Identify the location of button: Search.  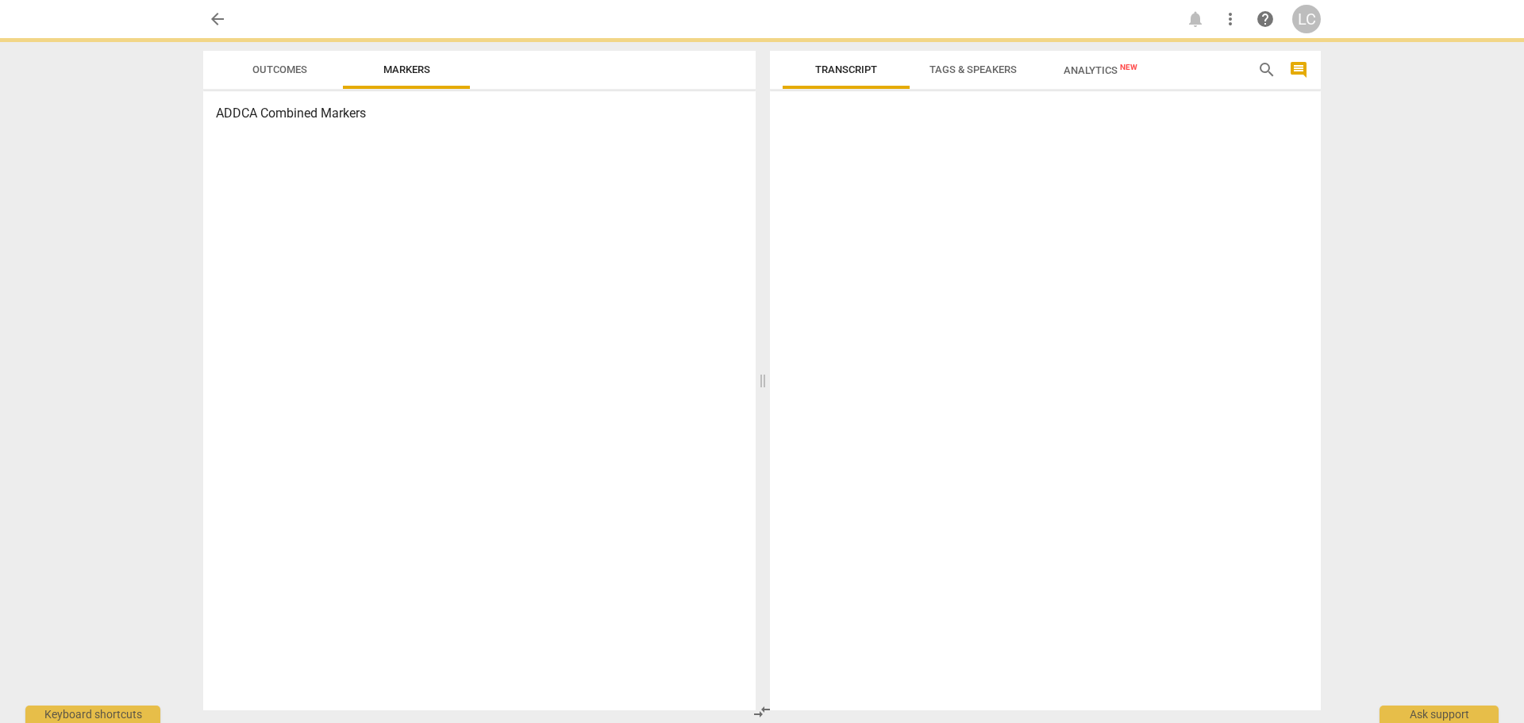
(1267, 70).